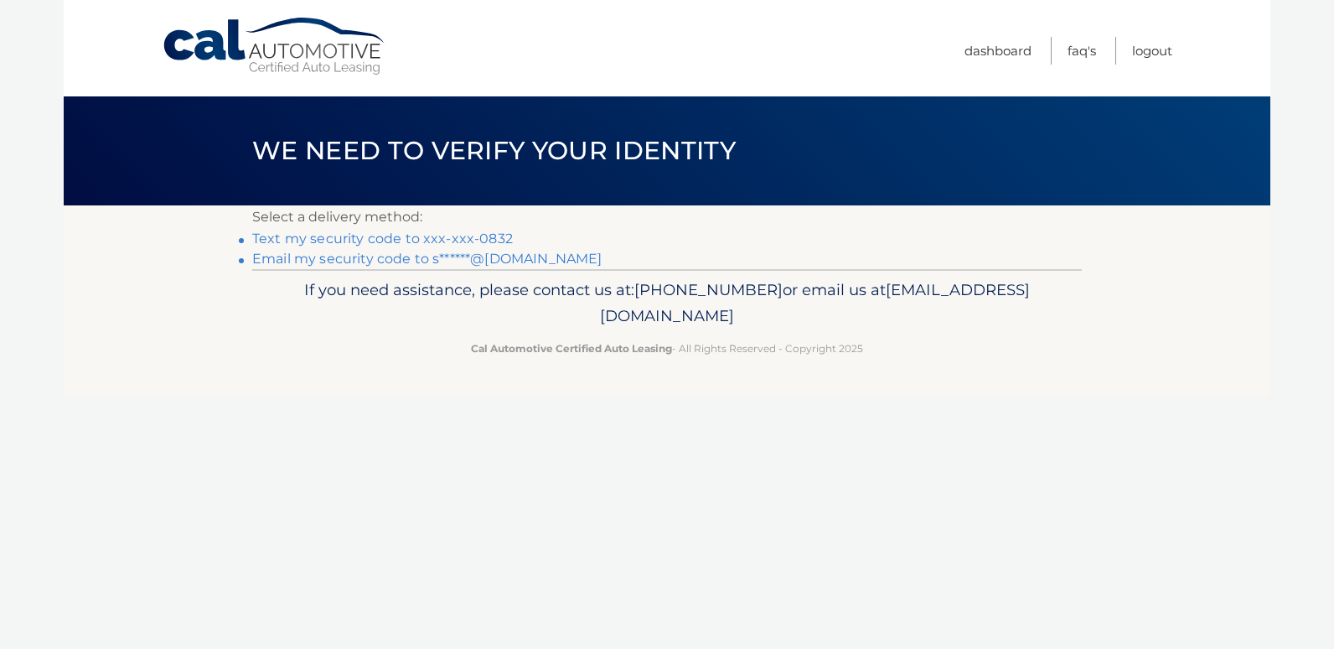  I want to click on a: Cal Automotive, so click(275, 46).